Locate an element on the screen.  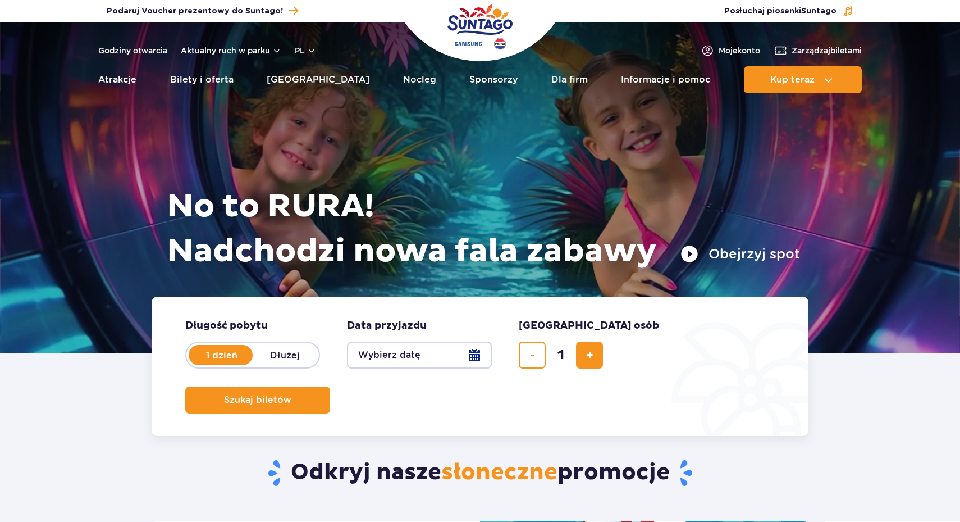
span: słoneczne is located at coordinates (499, 472).